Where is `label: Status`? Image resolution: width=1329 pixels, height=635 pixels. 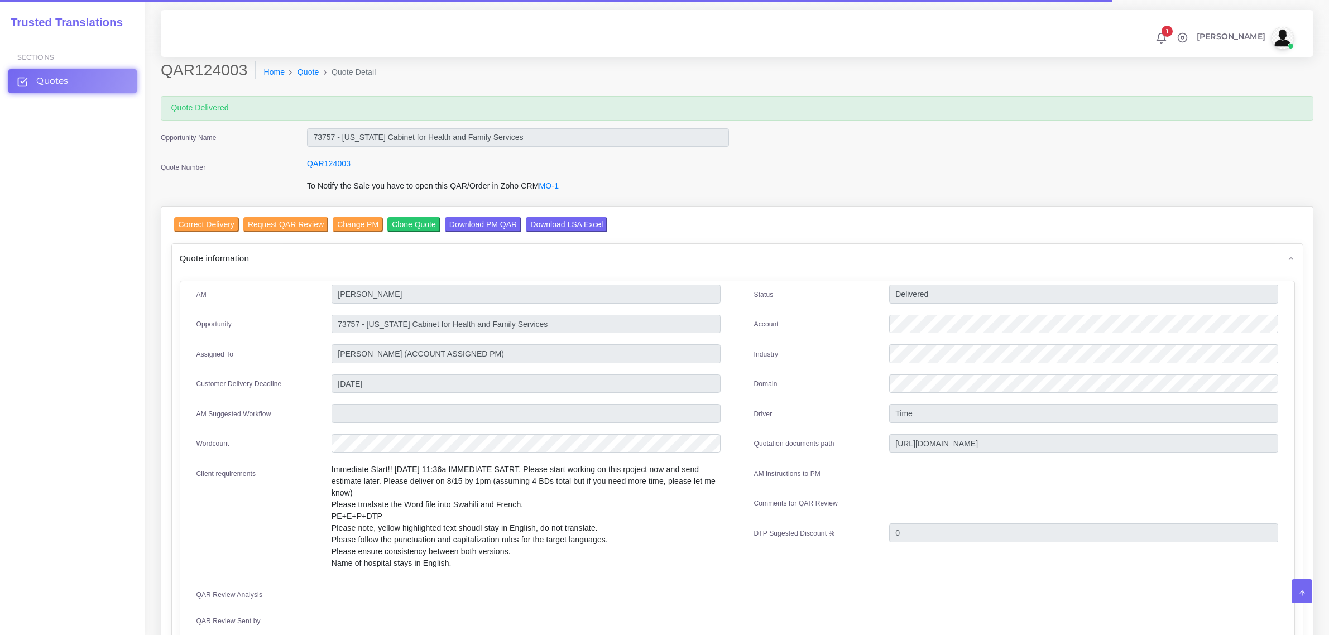 label: Status is located at coordinates (764, 295).